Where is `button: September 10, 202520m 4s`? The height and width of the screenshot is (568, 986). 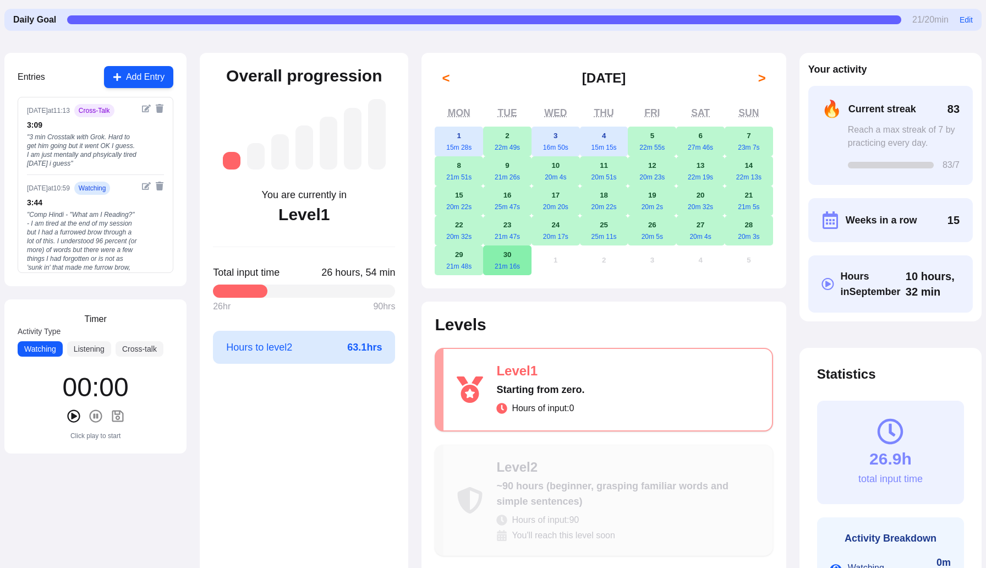
button: September 10, 202520m 4s is located at coordinates (556, 171).